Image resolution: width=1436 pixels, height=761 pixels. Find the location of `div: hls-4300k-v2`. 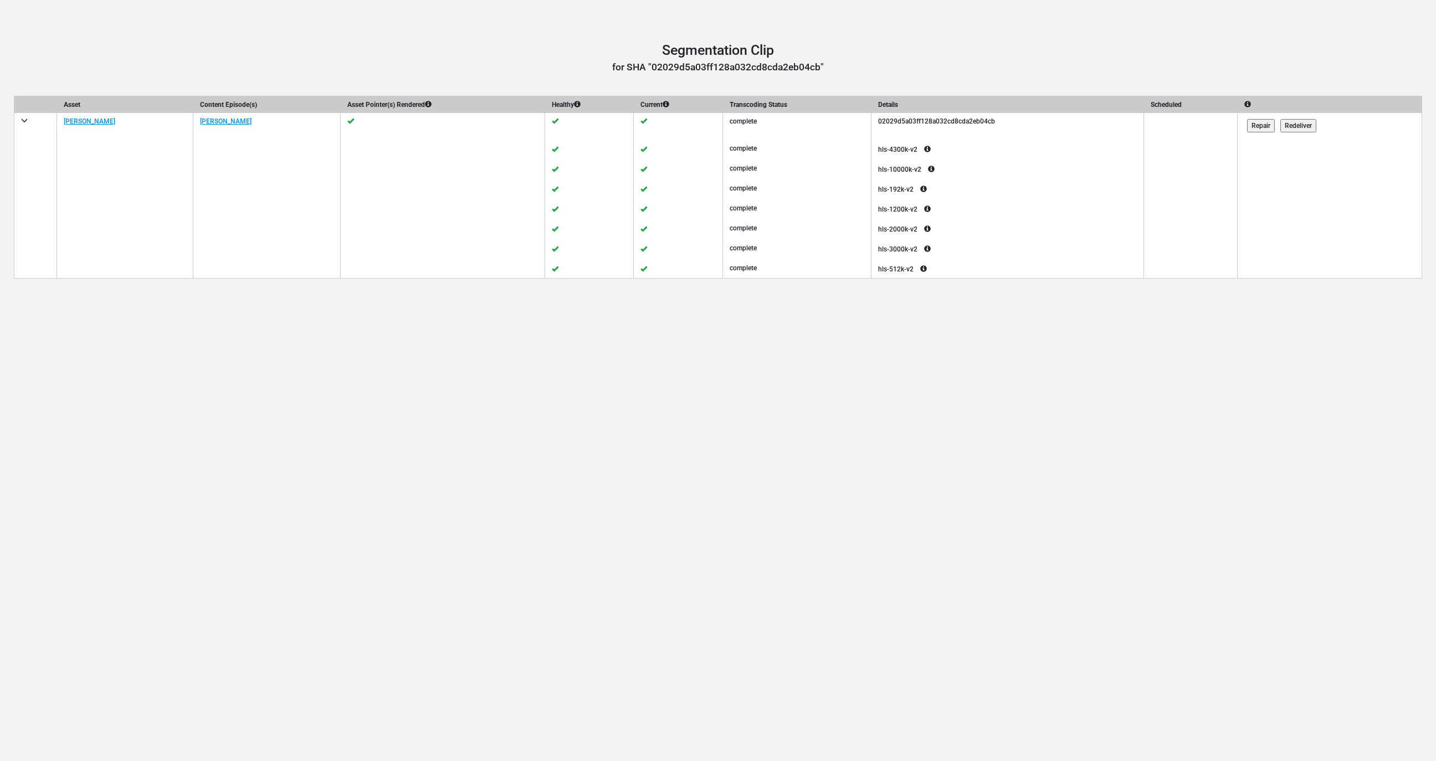

div: hls-4300k-v2 is located at coordinates (1007, 148).